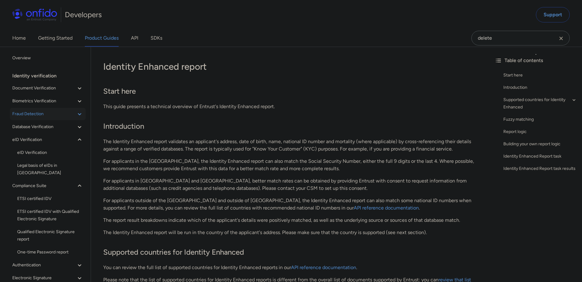 The height and width of the screenshot is (282, 582). I want to click on button: Biometrics Verification, so click(48, 101).